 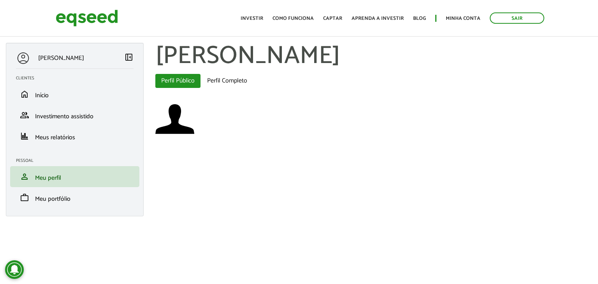 I want to click on a: Como funciona, so click(x=293, y=18).